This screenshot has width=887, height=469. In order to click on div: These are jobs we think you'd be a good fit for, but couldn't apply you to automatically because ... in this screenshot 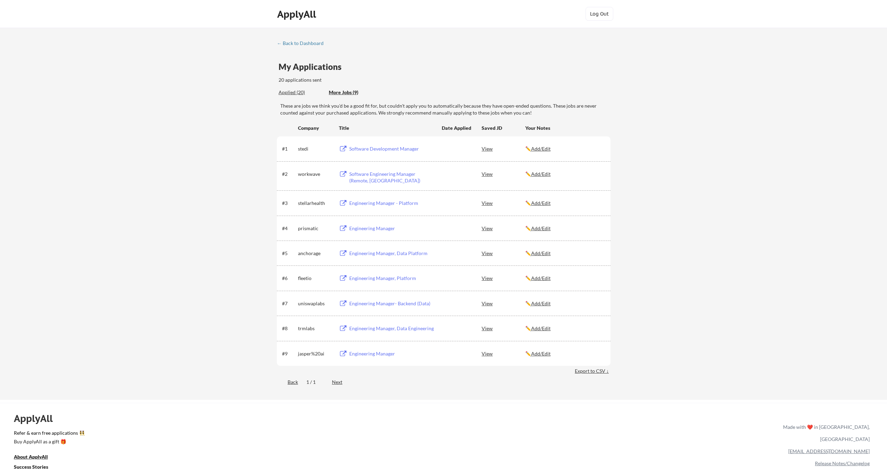, I will do `click(445, 109)`.